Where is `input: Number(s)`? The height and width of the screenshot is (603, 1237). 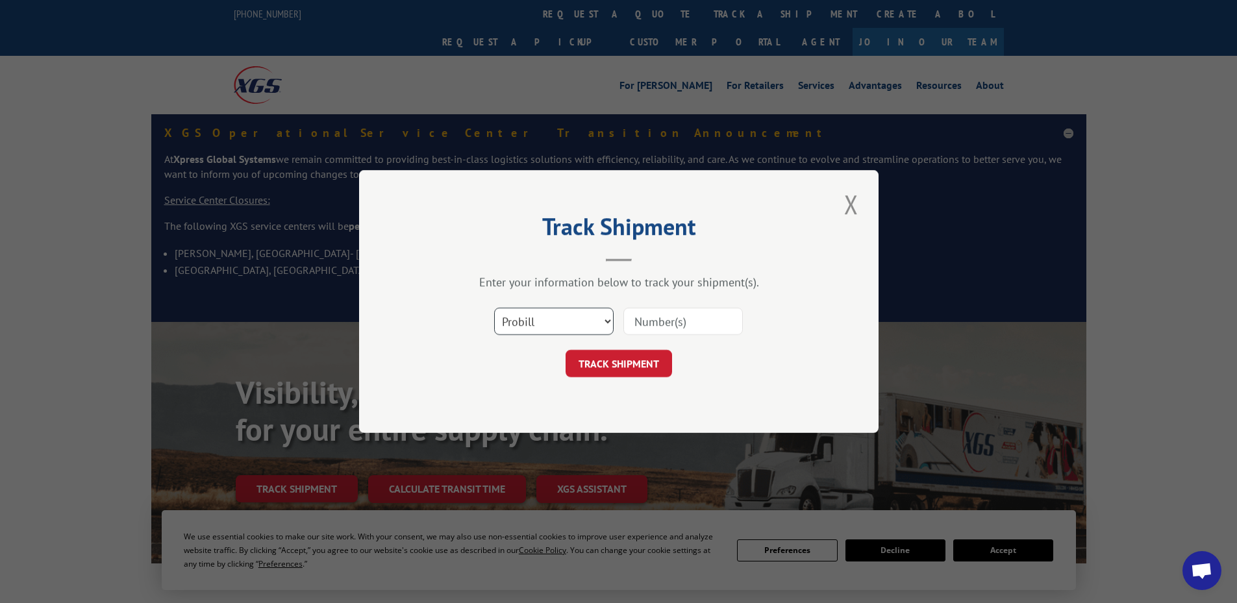
input: Number(s) is located at coordinates (683, 321).